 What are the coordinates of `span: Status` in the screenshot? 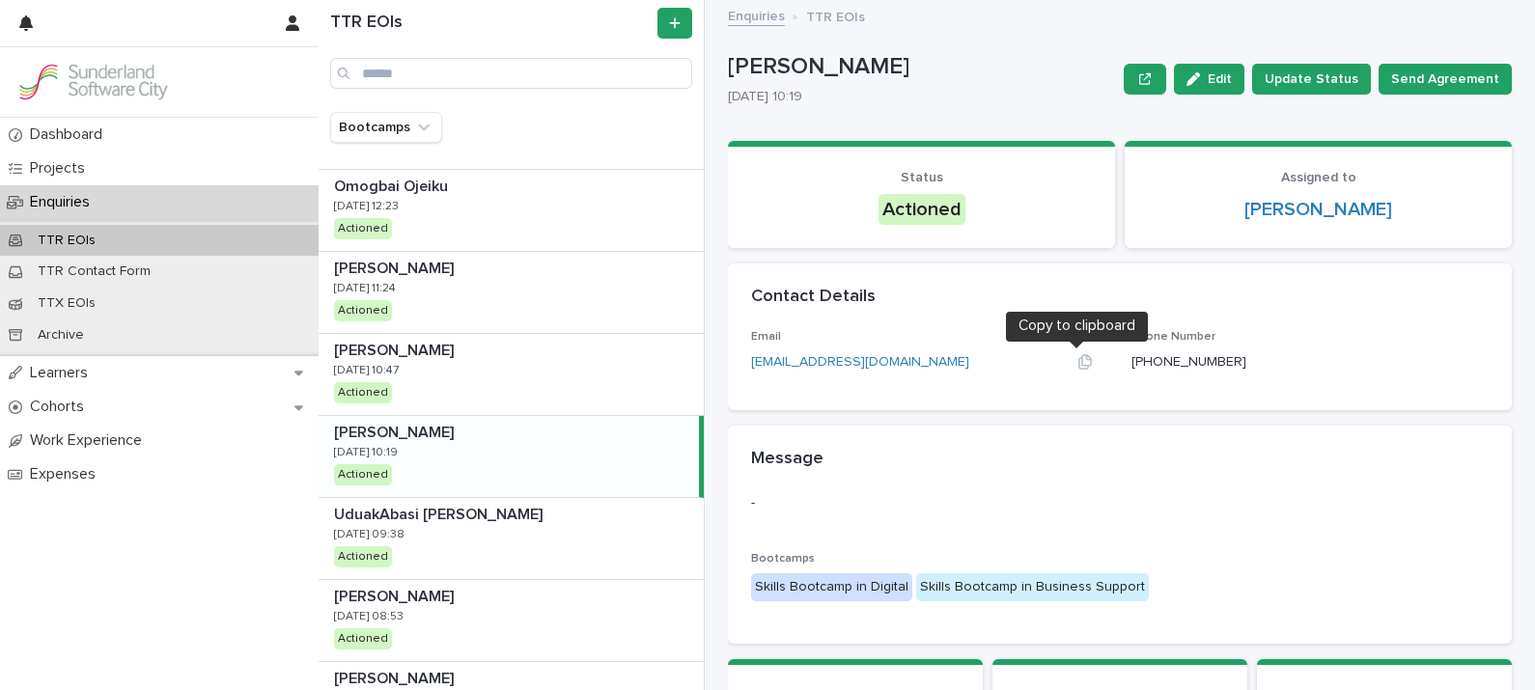 It's located at (922, 178).